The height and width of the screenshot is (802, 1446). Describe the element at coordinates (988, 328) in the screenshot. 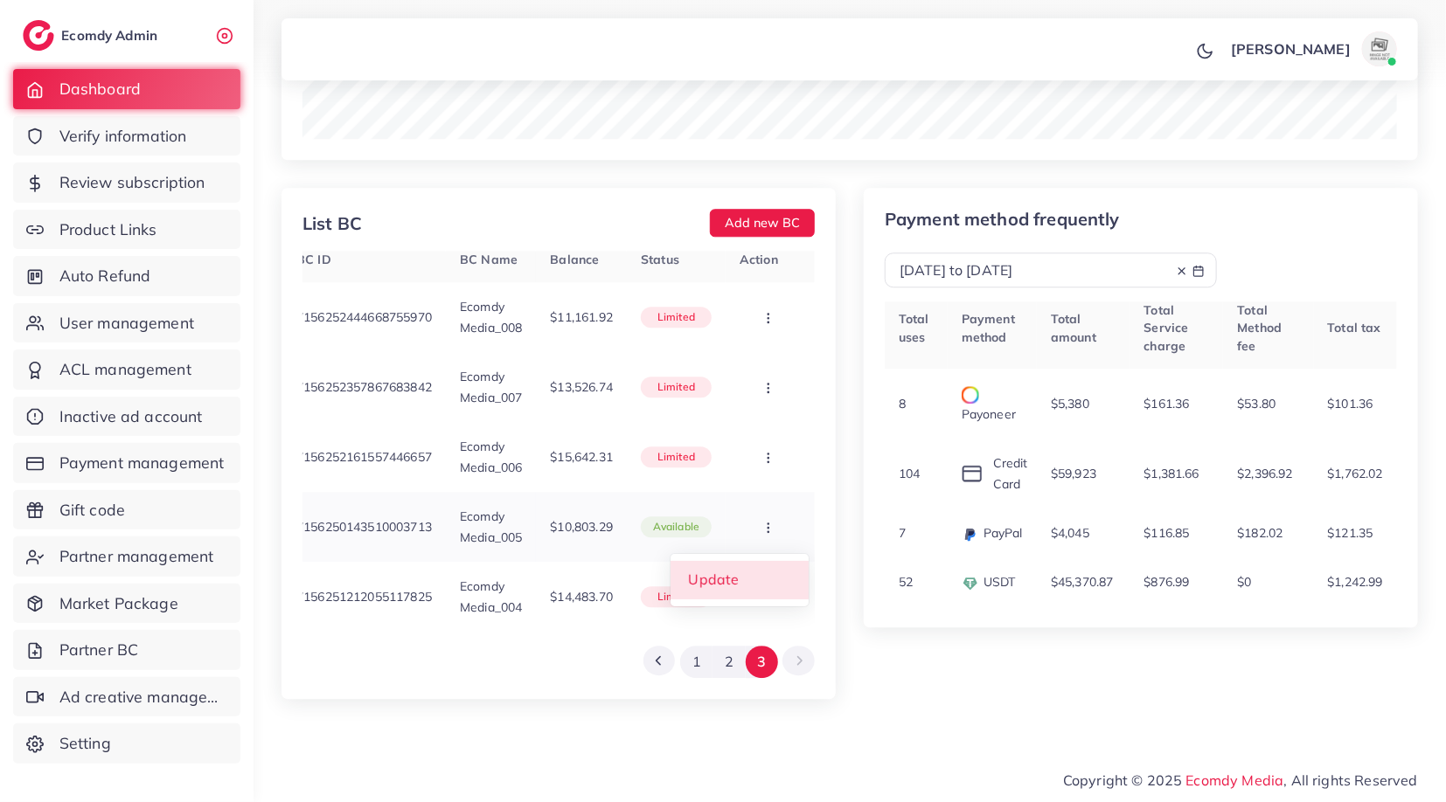

I see `span: Payment method` at that location.